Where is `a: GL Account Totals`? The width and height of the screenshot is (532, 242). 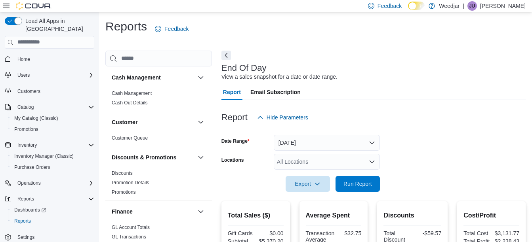
a: GL Account Totals is located at coordinates (131, 228).